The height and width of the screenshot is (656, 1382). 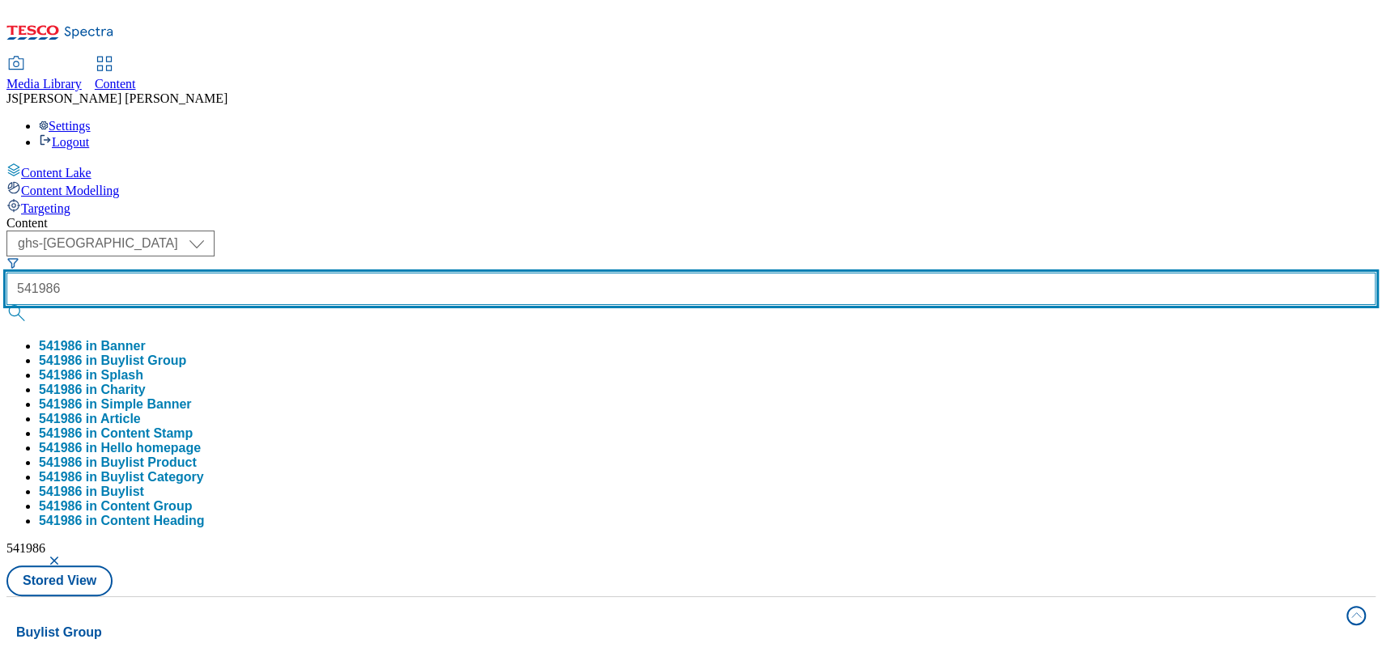 What do you see at coordinates (149, 462) in the screenshot?
I see `span: Buylist Product` at bounding box center [149, 462].